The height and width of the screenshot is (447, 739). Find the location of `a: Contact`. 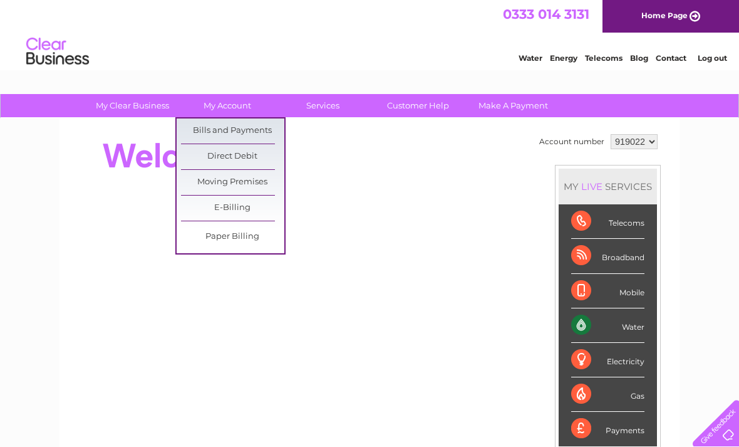

a: Contact is located at coordinates (671, 58).